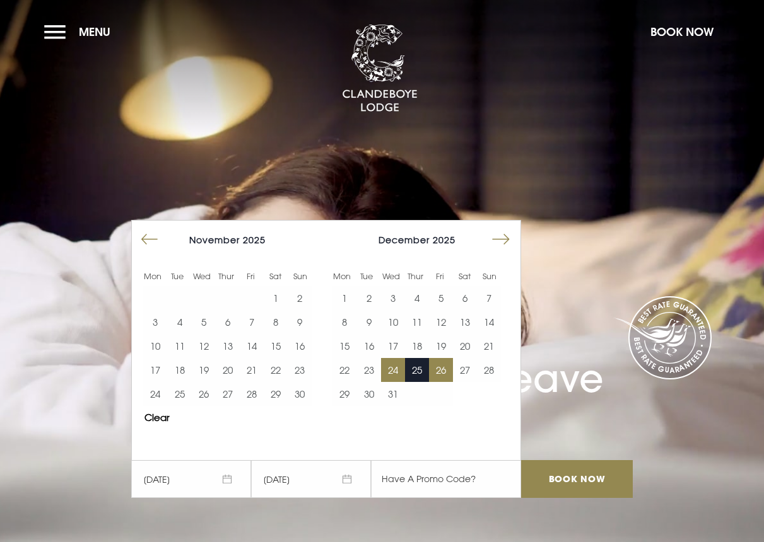 This screenshot has width=764, height=542. I want to click on td: Choose Tuesday, November 11, 2025 as your end date., so click(179, 346).